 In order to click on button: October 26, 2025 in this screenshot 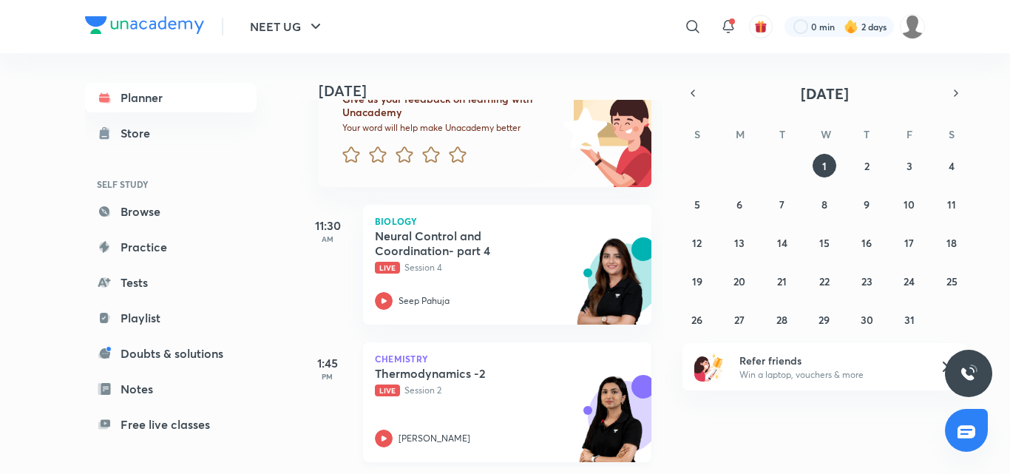, I will do `click(697, 320)`.